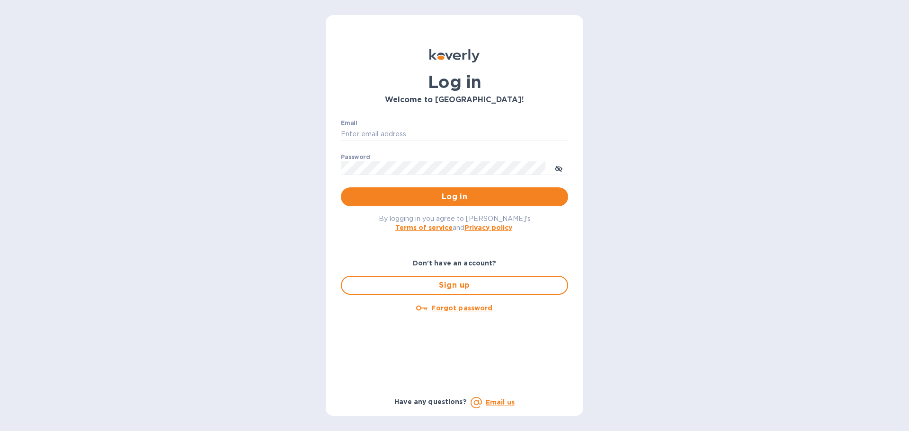 This screenshot has width=909, height=431. Describe the element at coordinates (424, 228) in the screenshot. I see `b: Terms of service` at that location.